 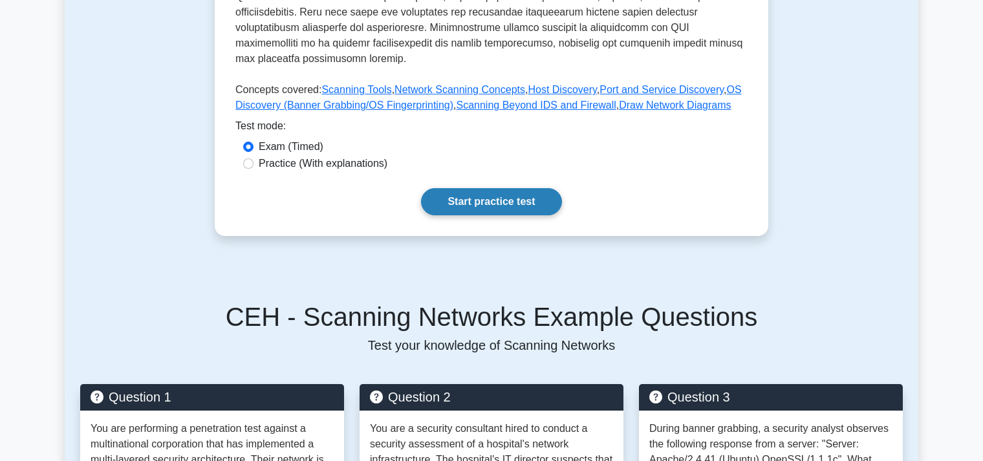 I want to click on a: Host Discovery, so click(x=562, y=89).